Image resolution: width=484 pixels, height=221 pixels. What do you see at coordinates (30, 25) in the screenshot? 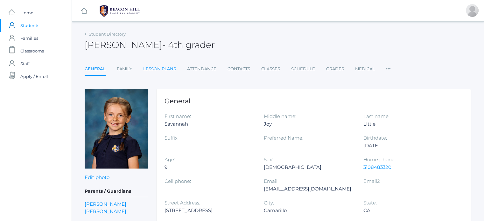
I see `span: Students` at bounding box center [30, 25].